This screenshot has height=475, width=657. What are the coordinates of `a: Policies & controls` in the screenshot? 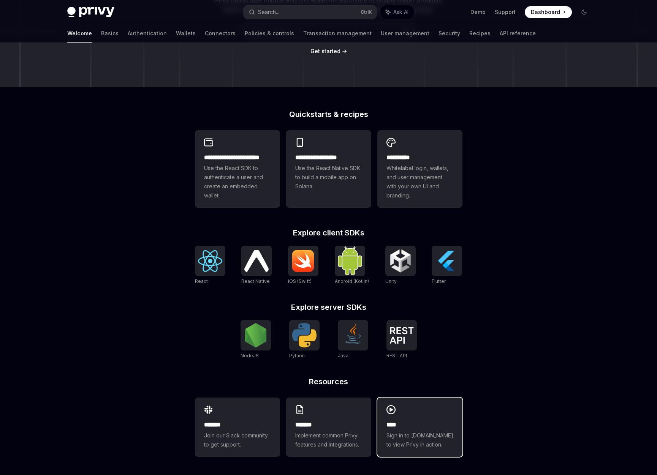 It's located at (269, 33).